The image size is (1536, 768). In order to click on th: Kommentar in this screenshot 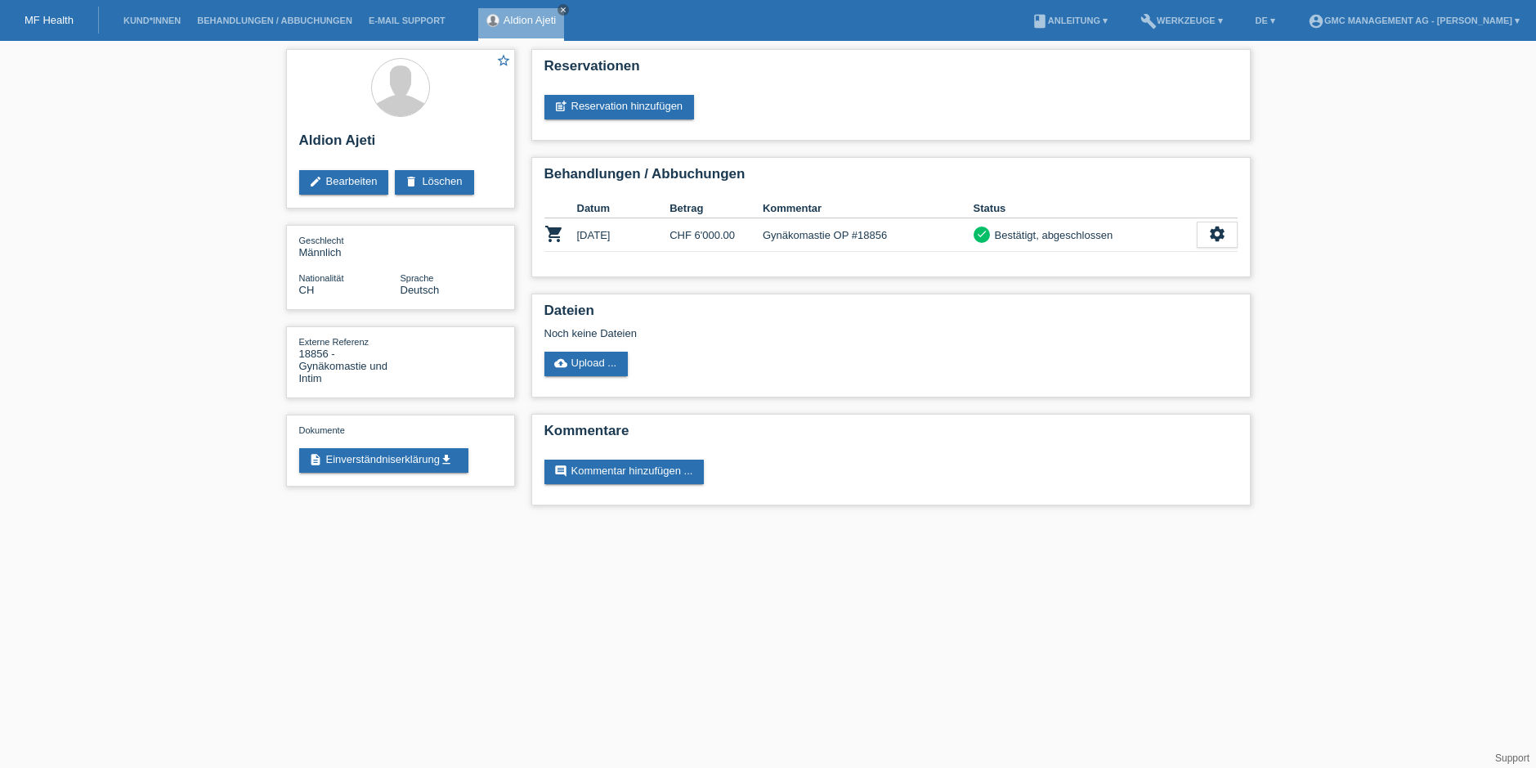, I will do `click(868, 208)`.